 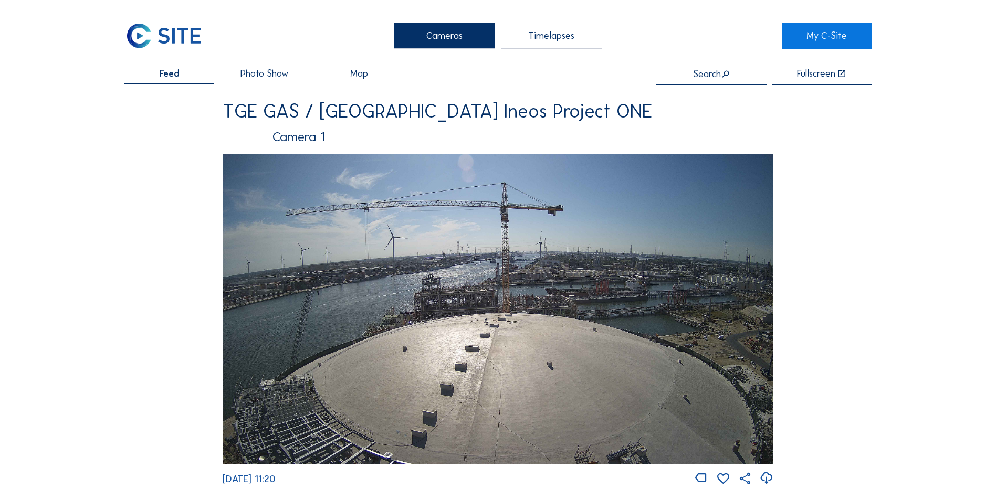 What do you see at coordinates (359, 73) in the screenshot?
I see `span: Map` at bounding box center [359, 73].